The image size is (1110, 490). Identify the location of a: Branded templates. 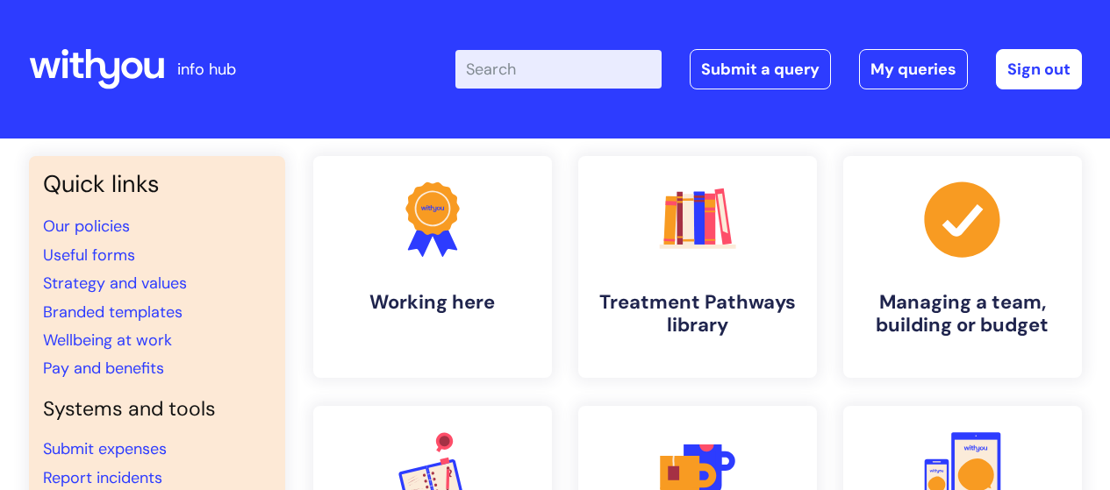
(112, 312).